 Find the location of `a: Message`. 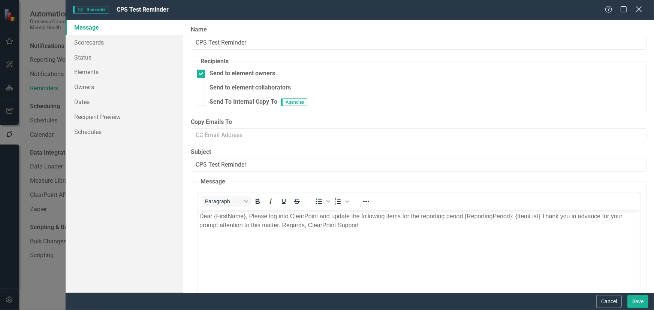

a: Message is located at coordinates (124, 27).